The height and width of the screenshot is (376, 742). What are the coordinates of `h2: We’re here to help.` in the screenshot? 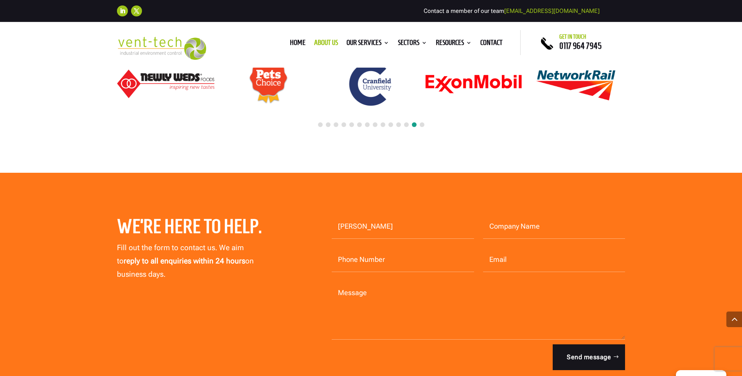 It's located at (198, 228).